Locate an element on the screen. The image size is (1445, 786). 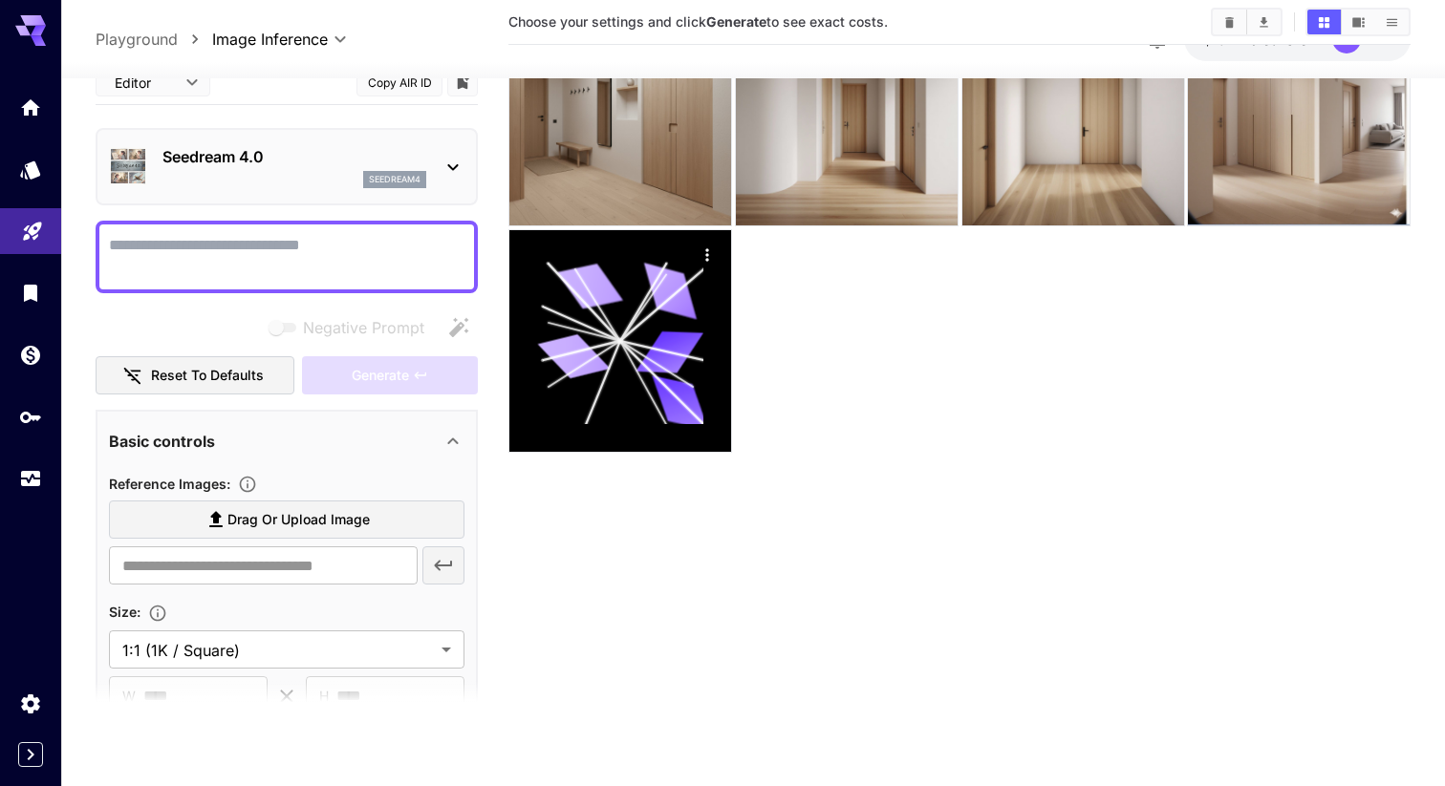
label: Drag or upload image is located at coordinates (287, 520).